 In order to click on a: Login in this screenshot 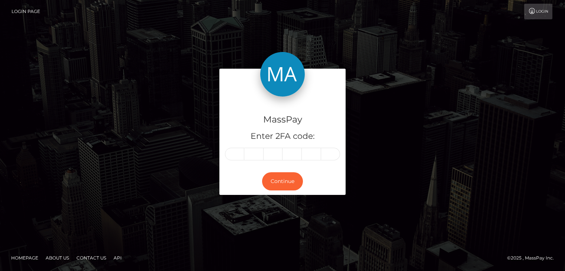, I will do `click(538, 12)`.